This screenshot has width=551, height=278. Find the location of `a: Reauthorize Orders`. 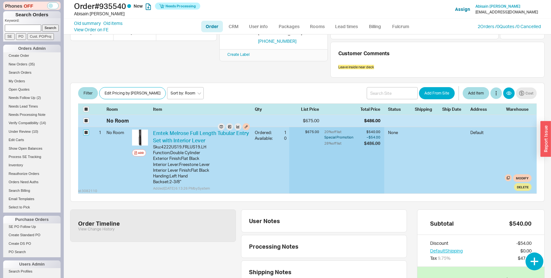

a: Reauthorize Orders is located at coordinates (32, 174).